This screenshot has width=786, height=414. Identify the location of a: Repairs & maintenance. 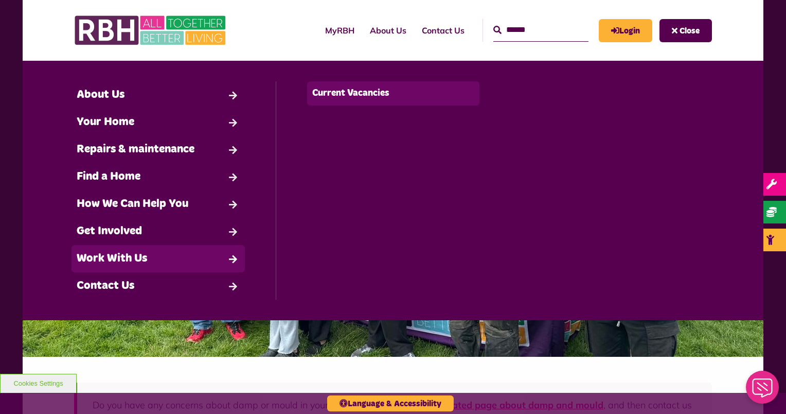
(158, 149).